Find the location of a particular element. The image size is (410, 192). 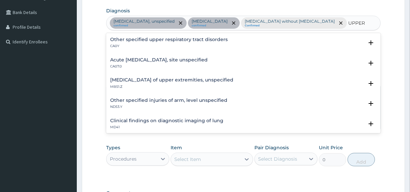

label: Unit Price is located at coordinates (331, 148).